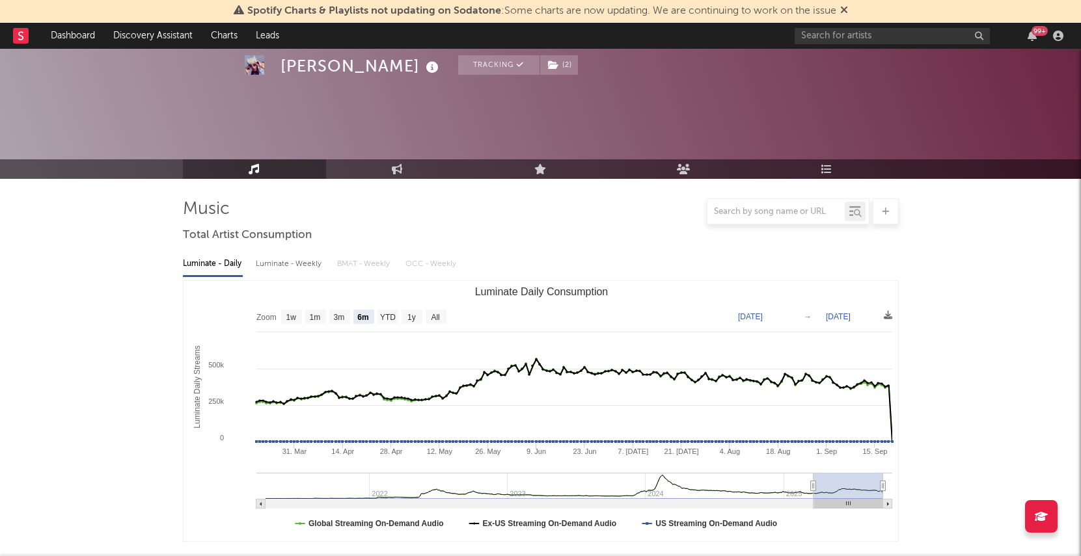 The width and height of the screenshot is (1081, 556). I want to click on text: Ex-US Streaming On-Demand Audio, so click(549, 524).